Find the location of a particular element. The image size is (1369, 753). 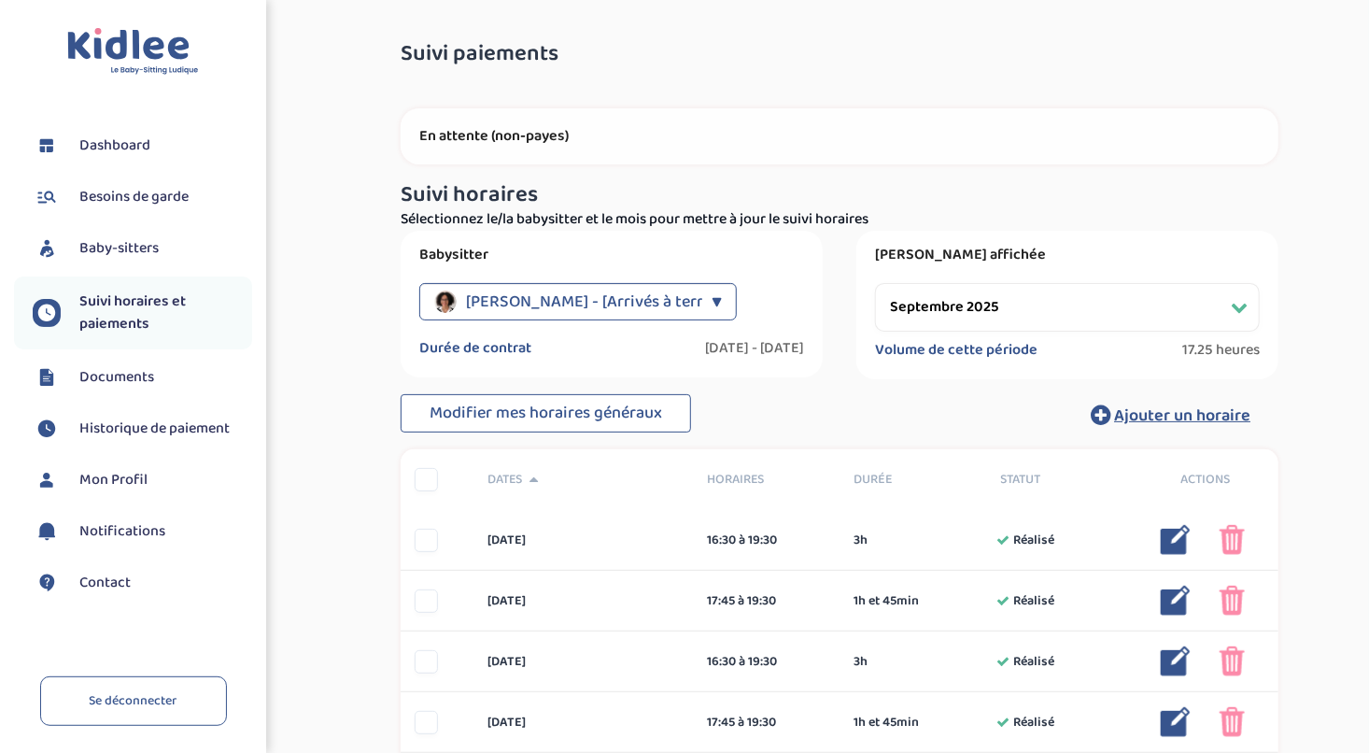

a: Contact is located at coordinates (142, 583).